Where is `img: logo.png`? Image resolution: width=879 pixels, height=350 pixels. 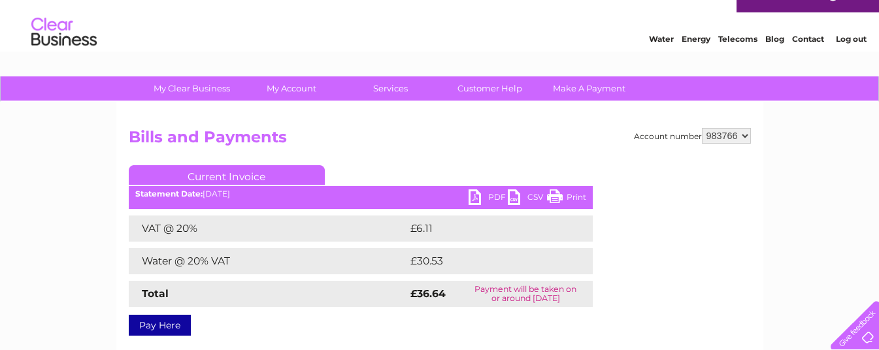 img: logo.png is located at coordinates (64, 54).